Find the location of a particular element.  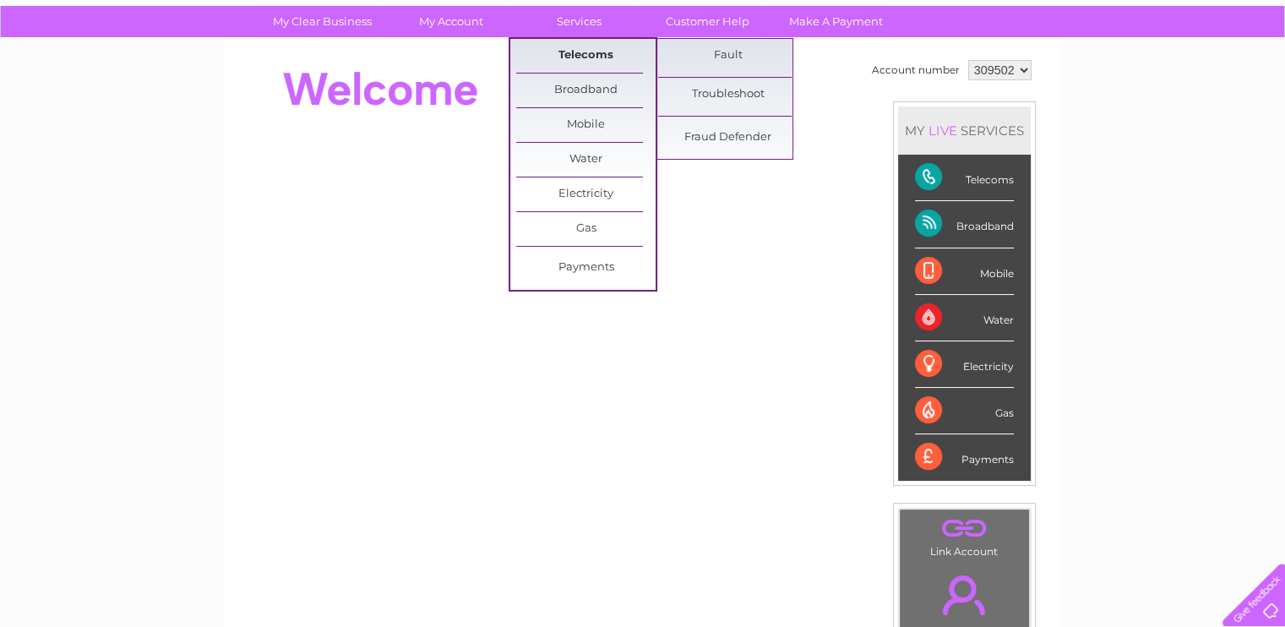

a: My Account is located at coordinates (450, 21).